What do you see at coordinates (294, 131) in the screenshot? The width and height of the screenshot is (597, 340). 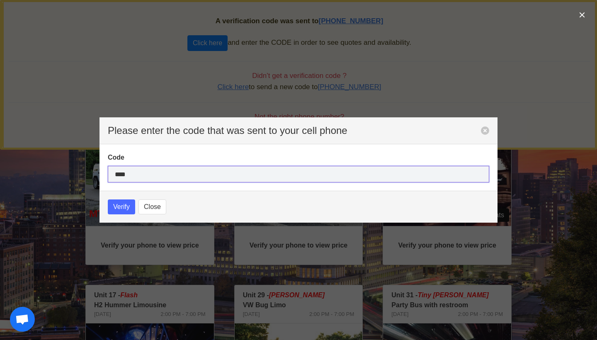 I see `p: Please enter the code that was sent to your cell phone` at bounding box center [294, 131].